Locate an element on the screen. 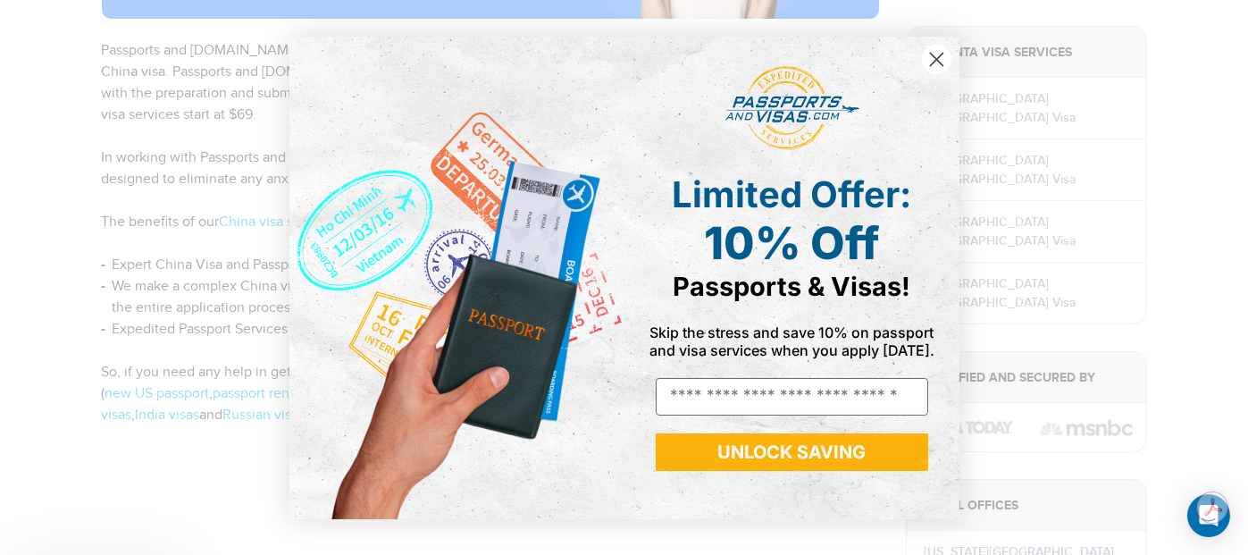  img: de9cda0d-0715-46ca-9a25-073762a91ba7.png is located at coordinates (456, 278).